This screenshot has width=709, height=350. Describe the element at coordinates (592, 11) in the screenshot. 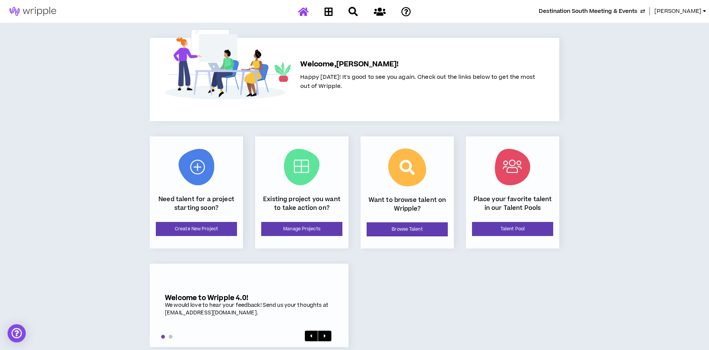

I see `button: Destination South Meeting & Events` at that location.